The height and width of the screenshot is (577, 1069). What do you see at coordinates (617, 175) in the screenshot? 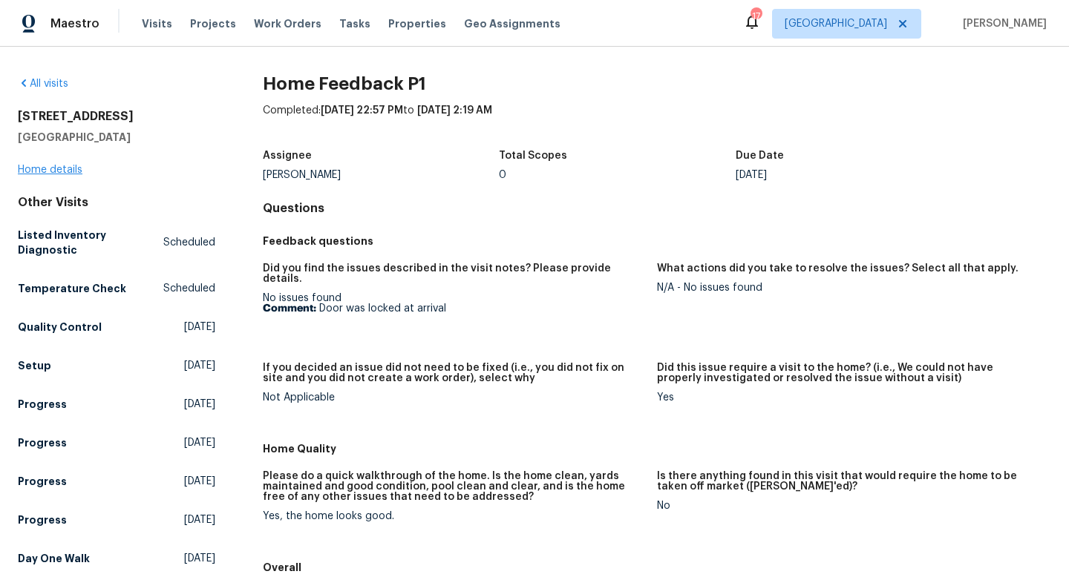
I see `div: 0` at bounding box center [617, 175].